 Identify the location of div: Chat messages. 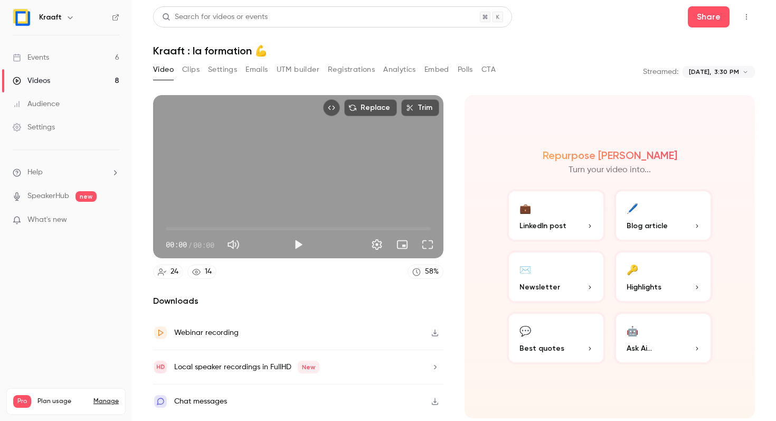
(201, 401).